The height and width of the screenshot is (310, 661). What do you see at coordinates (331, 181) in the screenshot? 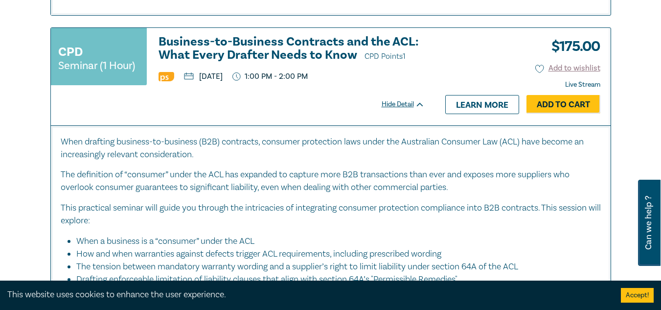
I see `p: The definition of “consumer” under the ACL has expanded to capture more B2B transactions than eve...` at bounding box center [331, 181].